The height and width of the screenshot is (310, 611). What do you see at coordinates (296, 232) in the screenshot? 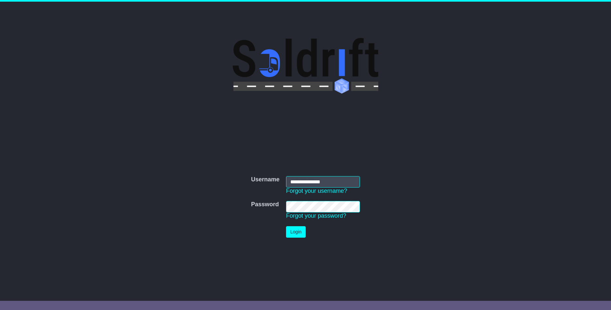
I see `button: Login` at bounding box center [296, 232].